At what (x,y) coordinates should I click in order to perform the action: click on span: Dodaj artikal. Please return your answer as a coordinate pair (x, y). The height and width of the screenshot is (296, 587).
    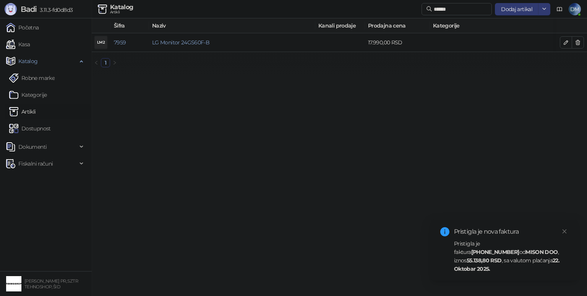
    Looking at the image, I should click on (517, 9).